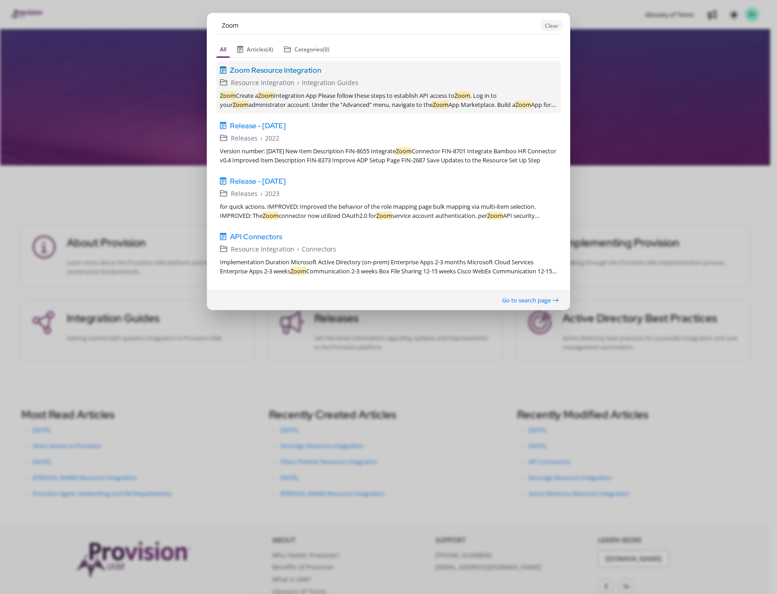 The height and width of the screenshot is (594, 777). What do you see at coordinates (307, 50) in the screenshot?
I see `button: Categories` at bounding box center [307, 50].